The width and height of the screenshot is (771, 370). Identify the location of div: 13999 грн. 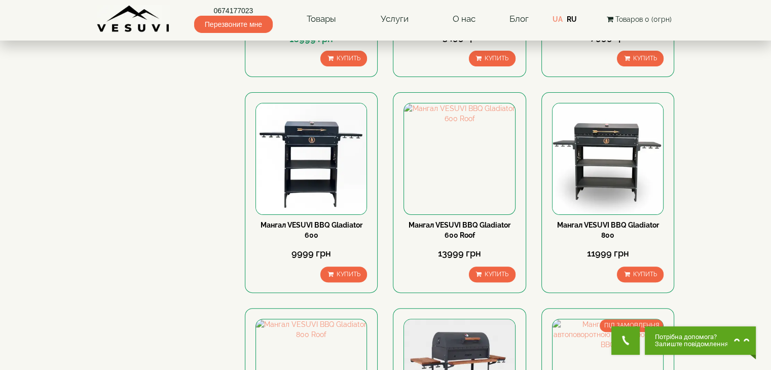
(459, 254).